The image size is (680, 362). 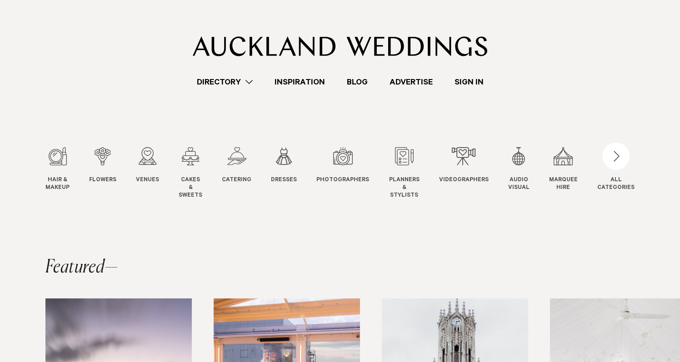 I want to click on a: Marquee Hire, so click(x=563, y=170).